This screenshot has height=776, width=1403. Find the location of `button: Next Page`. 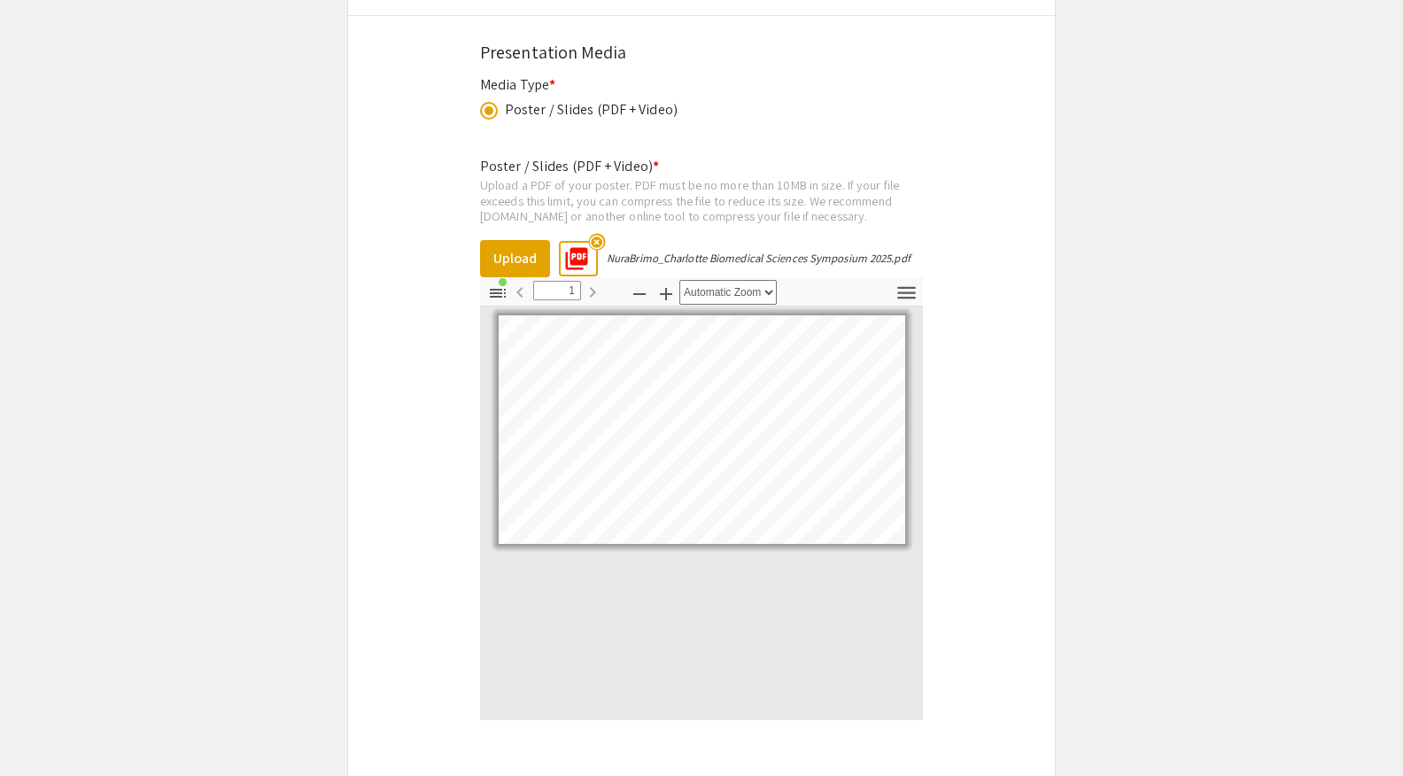

button: Next Page is located at coordinates (593, 291).